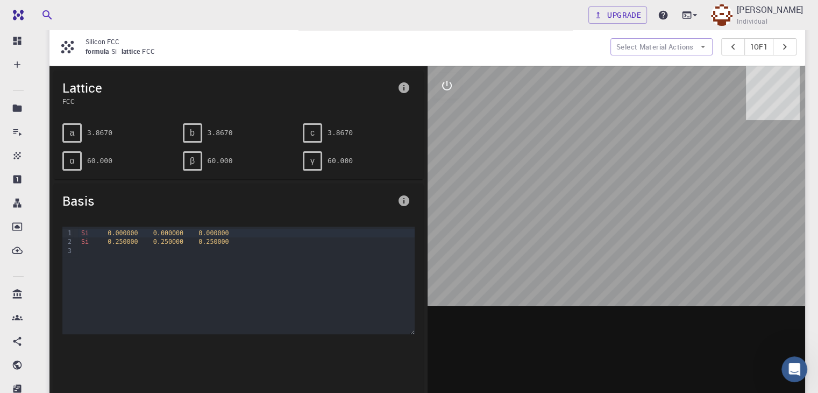 The image size is (818, 393). What do you see at coordinates (228, 88) in the screenshot?
I see `span: Lattice` at bounding box center [228, 88].